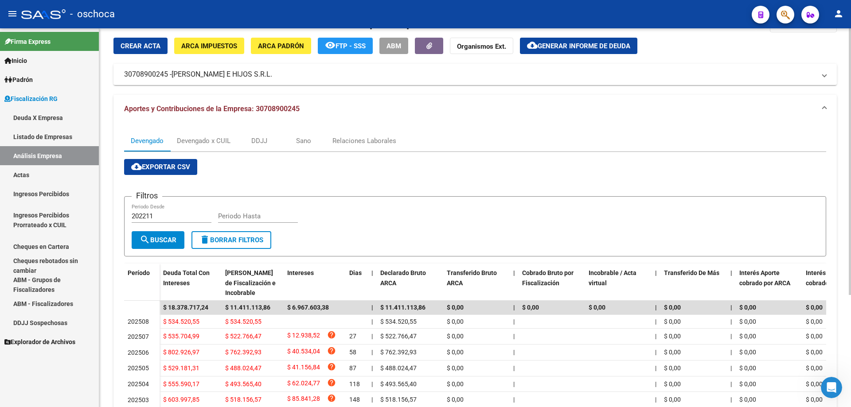  I want to click on span: Generar informe de deuda, so click(584, 46).